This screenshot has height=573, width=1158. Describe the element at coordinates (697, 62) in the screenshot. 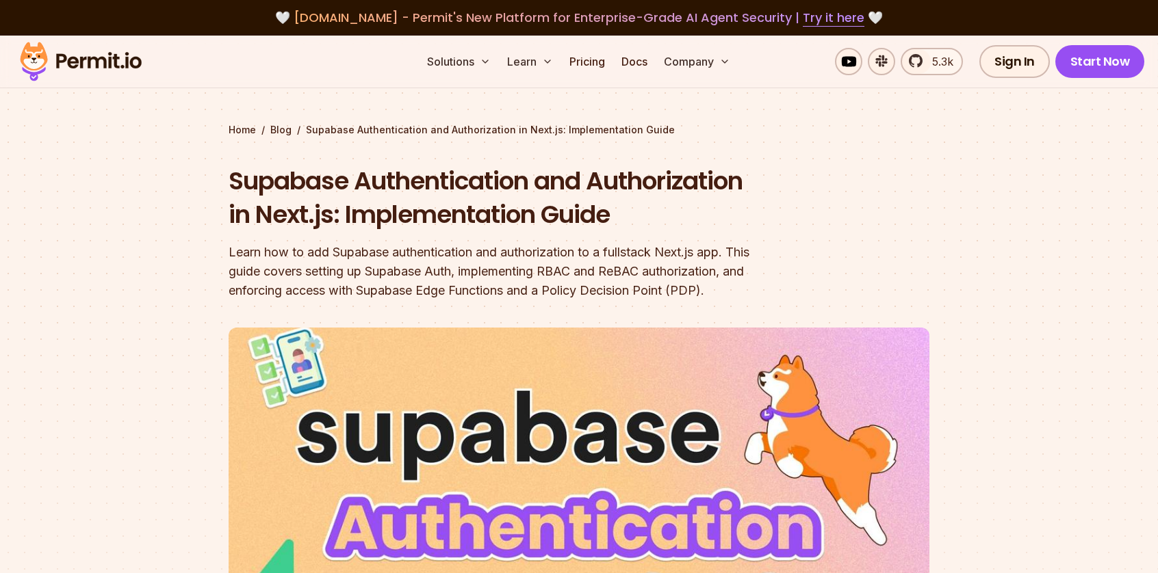

I see `button: Company` at that location.